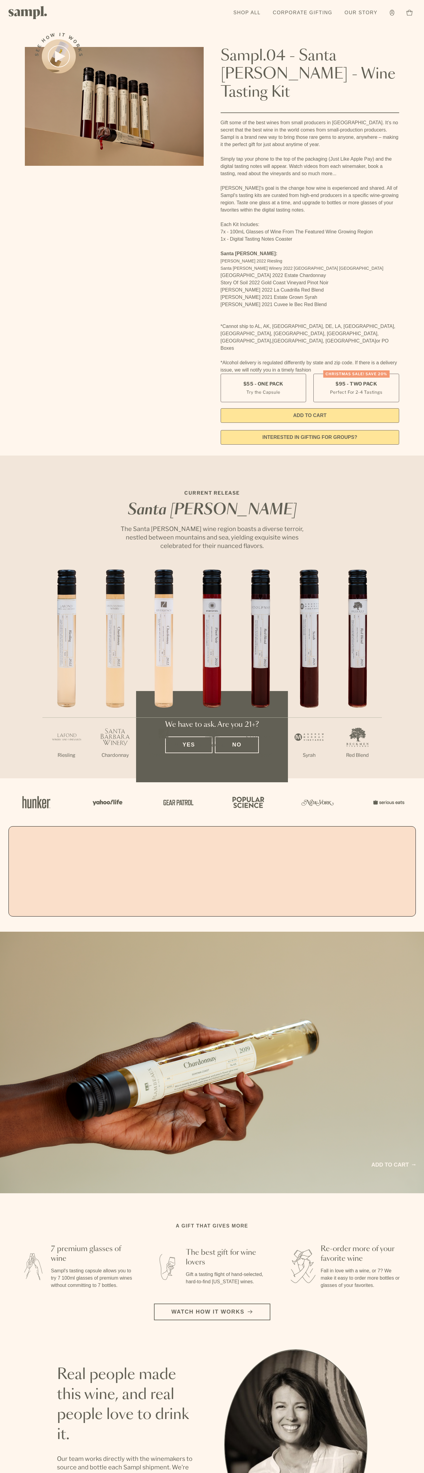 This screenshot has width=424, height=1473. What do you see at coordinates (309, 674) in the screenshot?
I see `li: 6 / 7` at bounding box center [309, 674].